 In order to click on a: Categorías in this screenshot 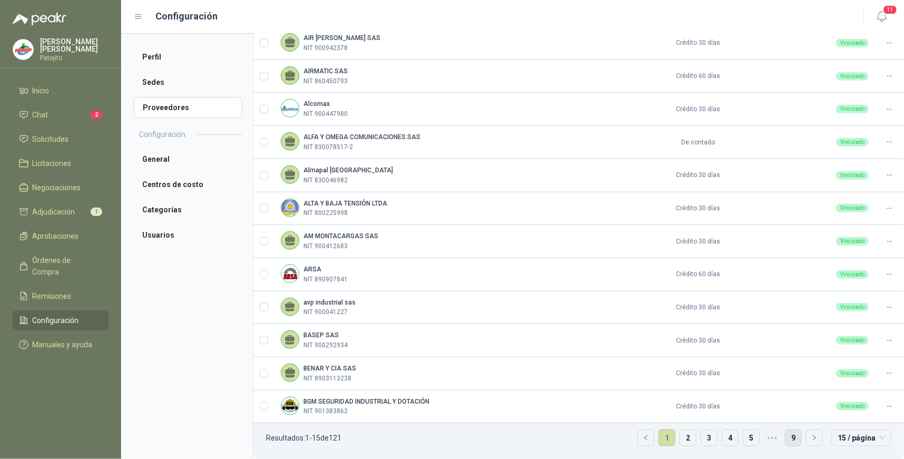, I will do `click(188, 210)`.